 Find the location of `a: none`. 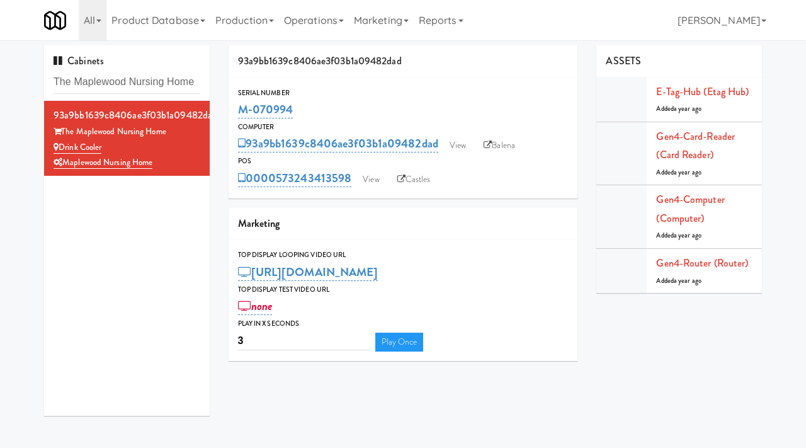

a: none is located at coordinates (255, 306).